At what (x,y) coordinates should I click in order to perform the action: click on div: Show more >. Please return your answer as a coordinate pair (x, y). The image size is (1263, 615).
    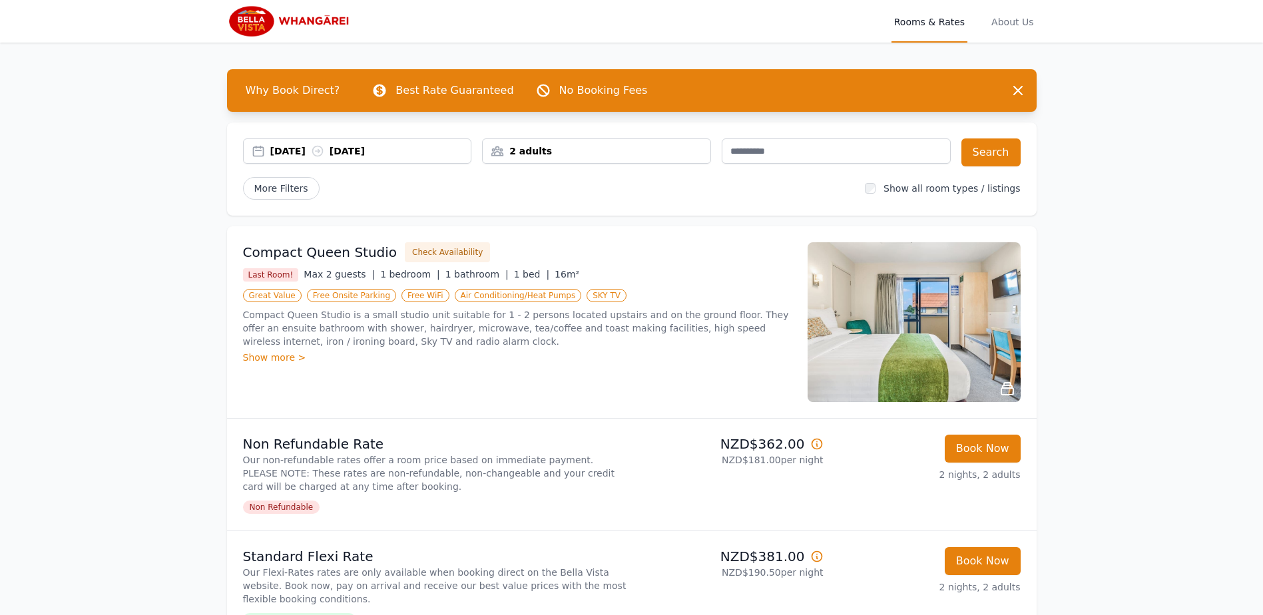
    Looking at the image, I should click on (517, 358).